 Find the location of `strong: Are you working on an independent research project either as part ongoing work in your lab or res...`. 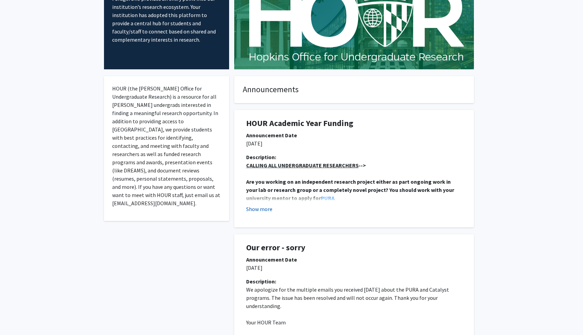

strong: Are you working on an independent research project either as part ongoing work in your lab or res... is located at coordinates (351, 190).